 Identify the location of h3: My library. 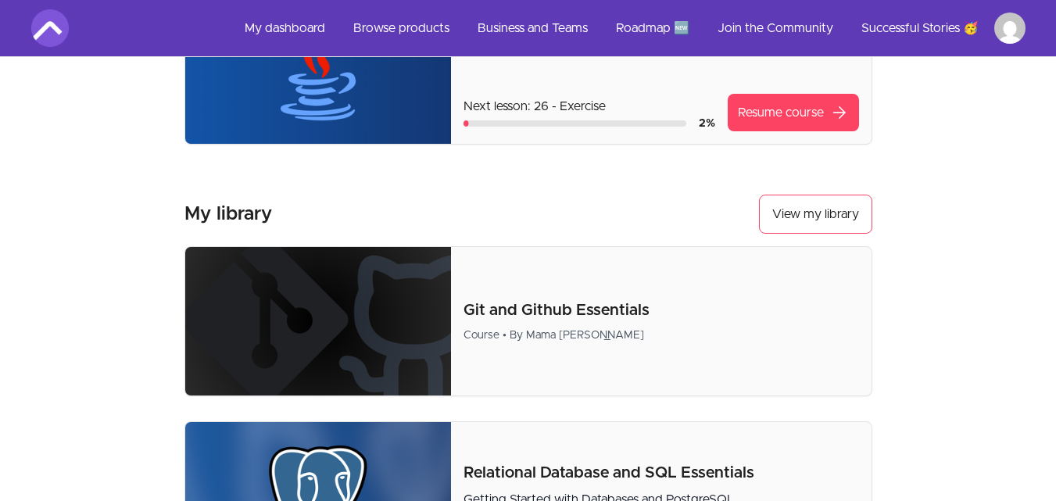
(228, 214).